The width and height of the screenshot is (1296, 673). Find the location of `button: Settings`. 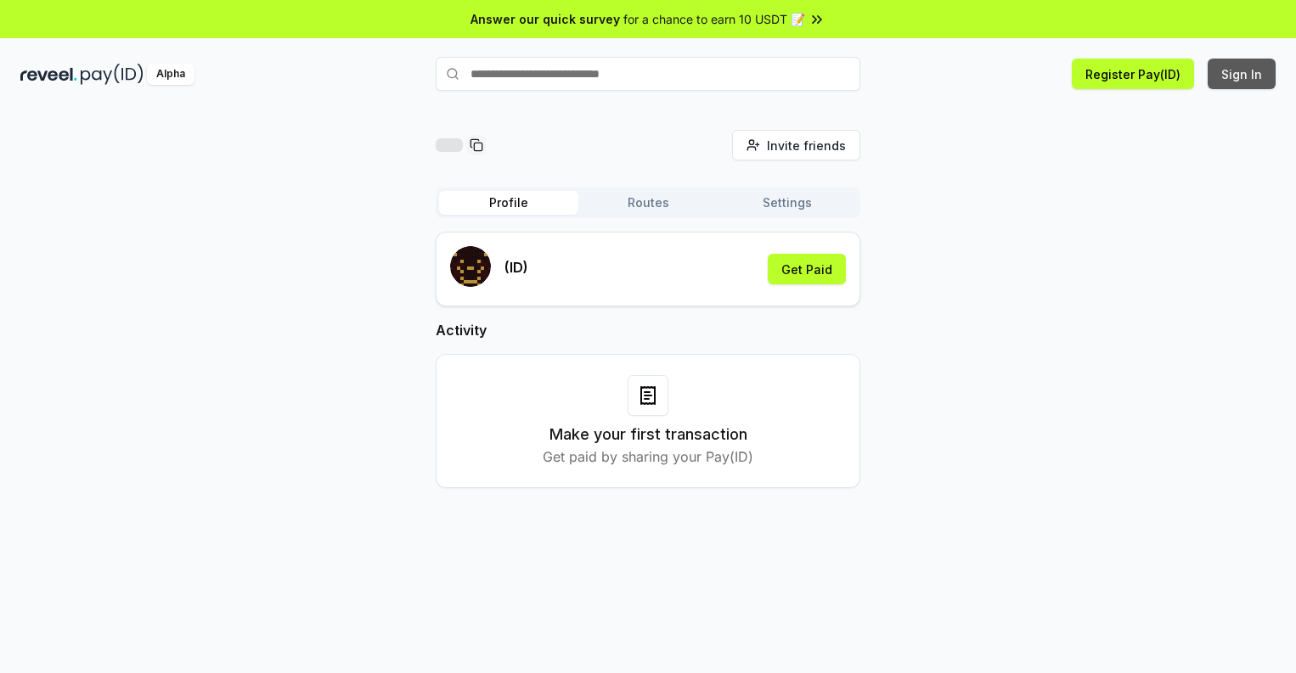

button: Settings is located at coordinates (787, 203).